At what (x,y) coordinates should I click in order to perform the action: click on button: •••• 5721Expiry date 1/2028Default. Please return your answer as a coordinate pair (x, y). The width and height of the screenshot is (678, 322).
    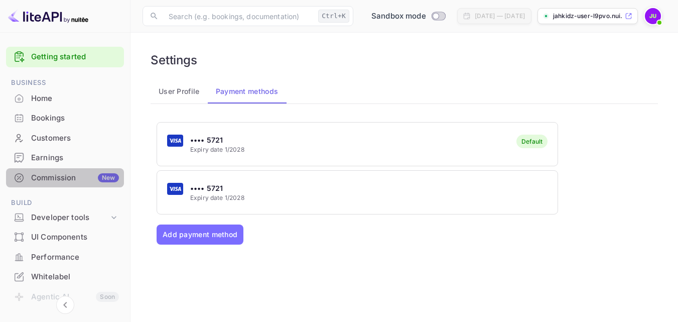
    Looking at the image, I should click on (357, 144).